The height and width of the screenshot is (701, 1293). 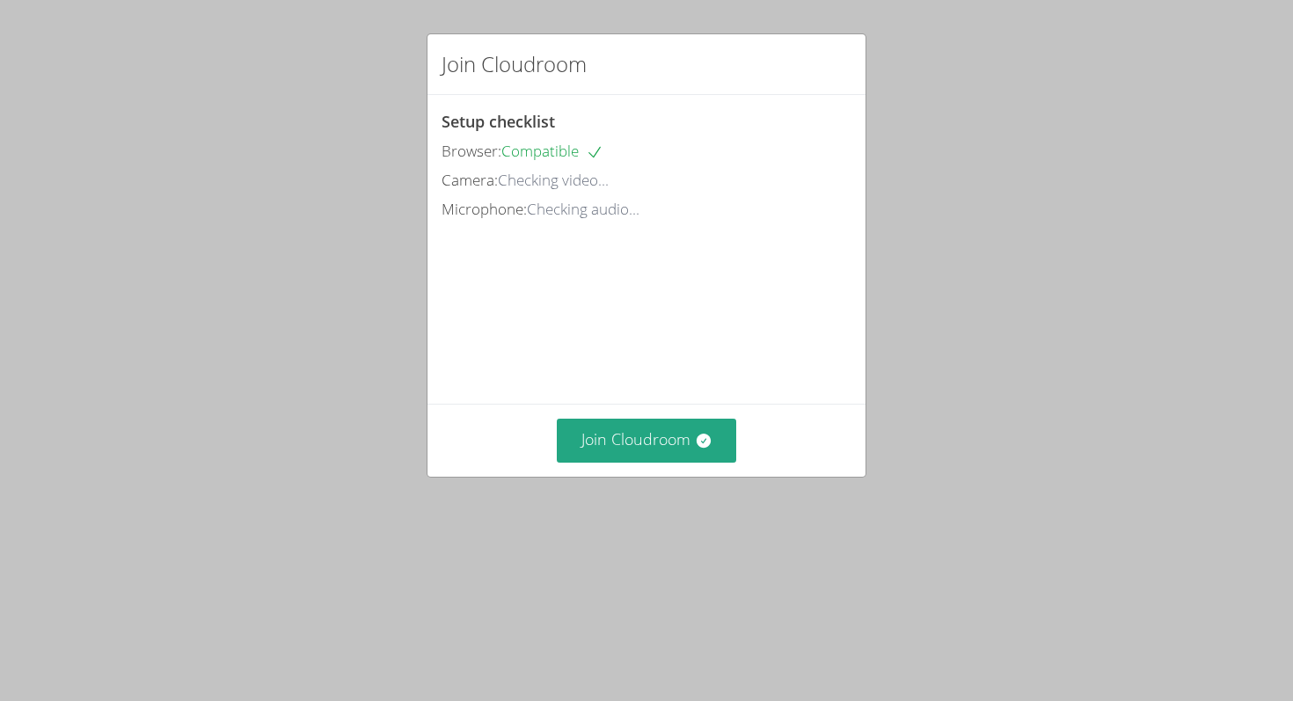 I want to click on span: Setup checklist, so click(x=498, y=121).